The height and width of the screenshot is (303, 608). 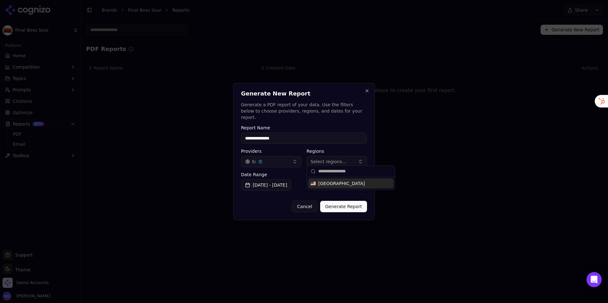 What do you see at coordinates (313, 184) in the screenshot?
I see `img: United States` at bounding box center [313, 184].